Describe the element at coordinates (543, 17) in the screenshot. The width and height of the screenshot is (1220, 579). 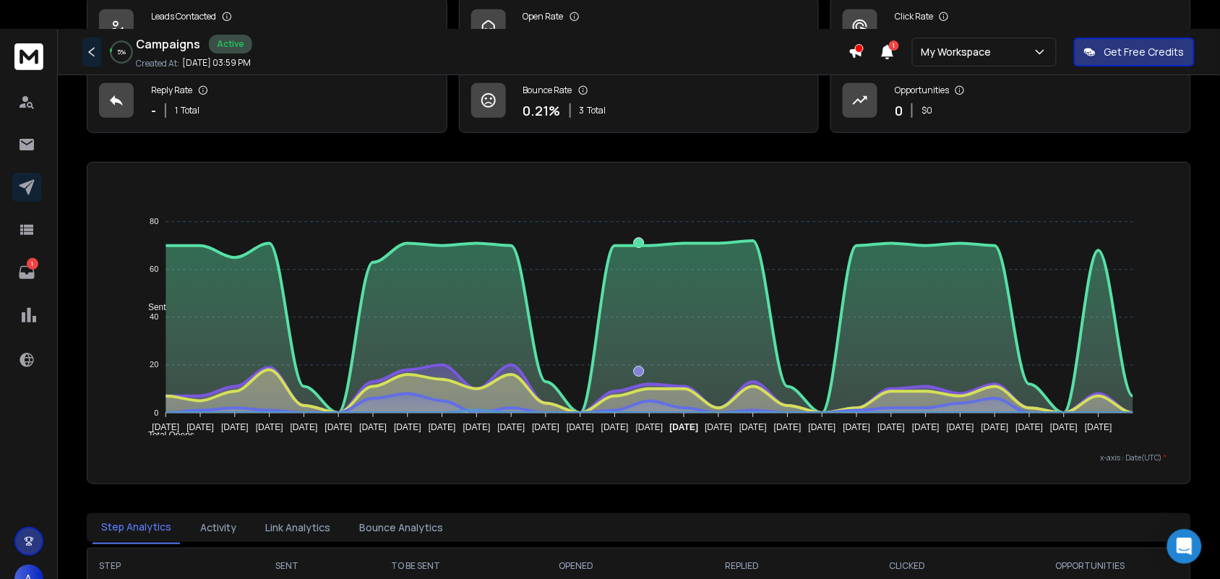
I see `p: Open Rate` at that location.